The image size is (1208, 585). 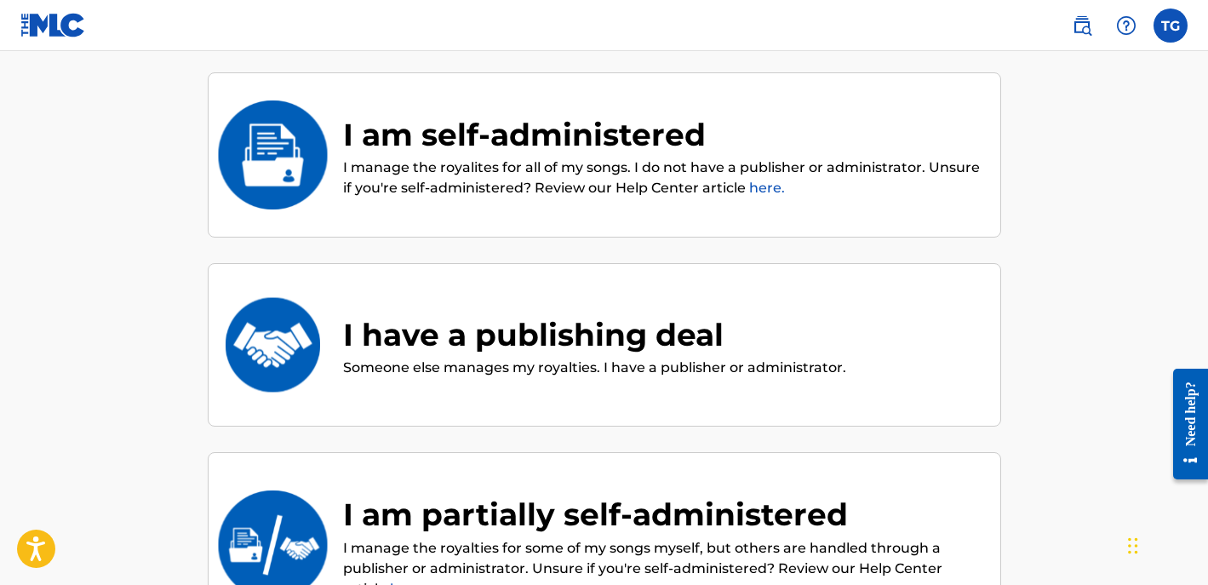 What do you see at coordinates (272, 155) in the screenshot?
I see `img: I am self-administered` at bounding box center [272, 155].